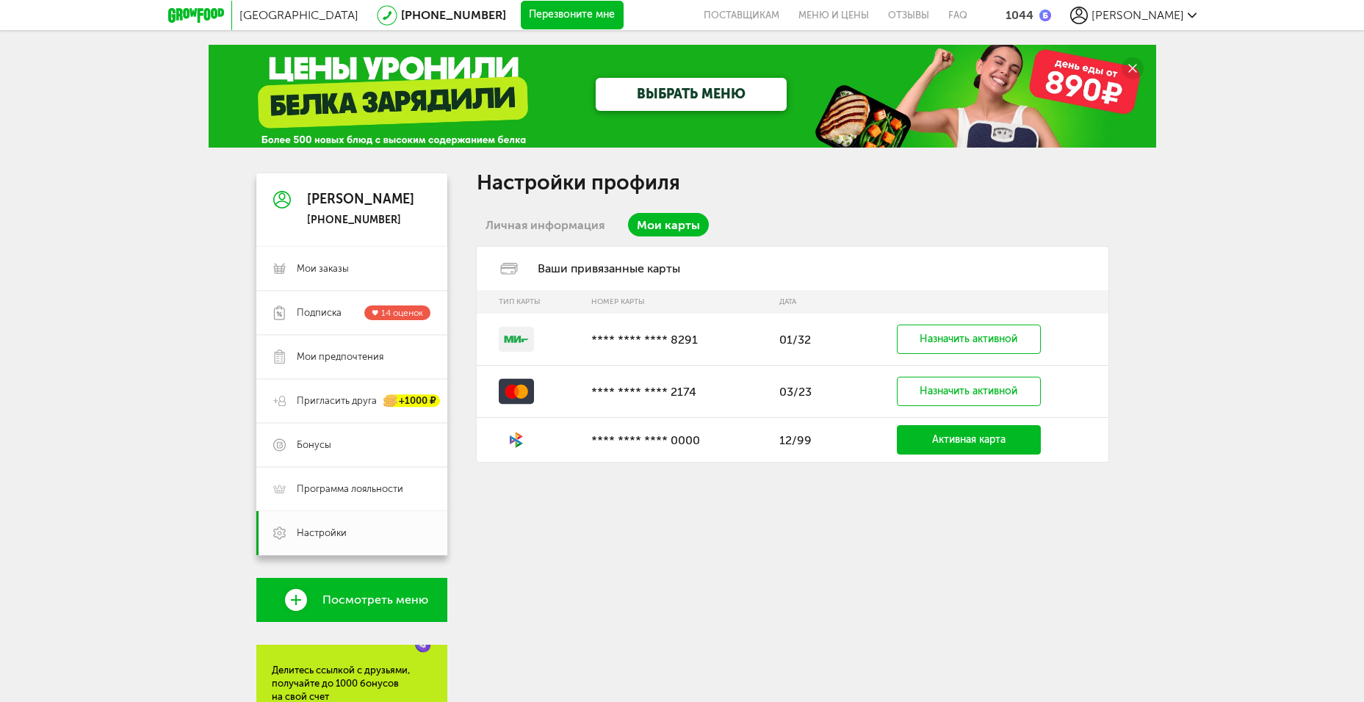  I want to click on a: Мои предпочтения, so click(352, 357).